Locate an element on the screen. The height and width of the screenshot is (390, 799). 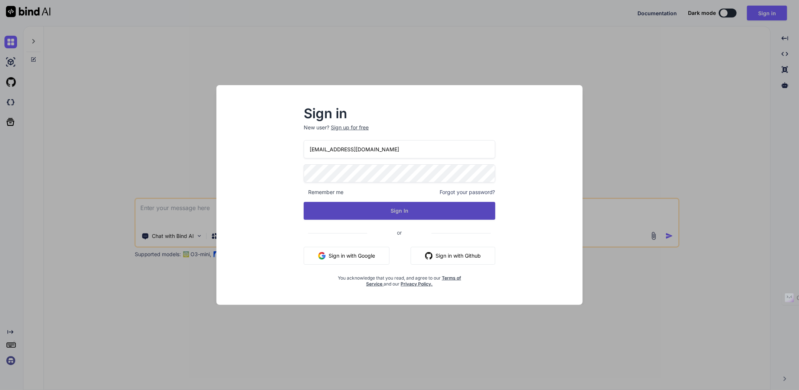
a: Privacy Policy. is located at coordinates (417, 283).